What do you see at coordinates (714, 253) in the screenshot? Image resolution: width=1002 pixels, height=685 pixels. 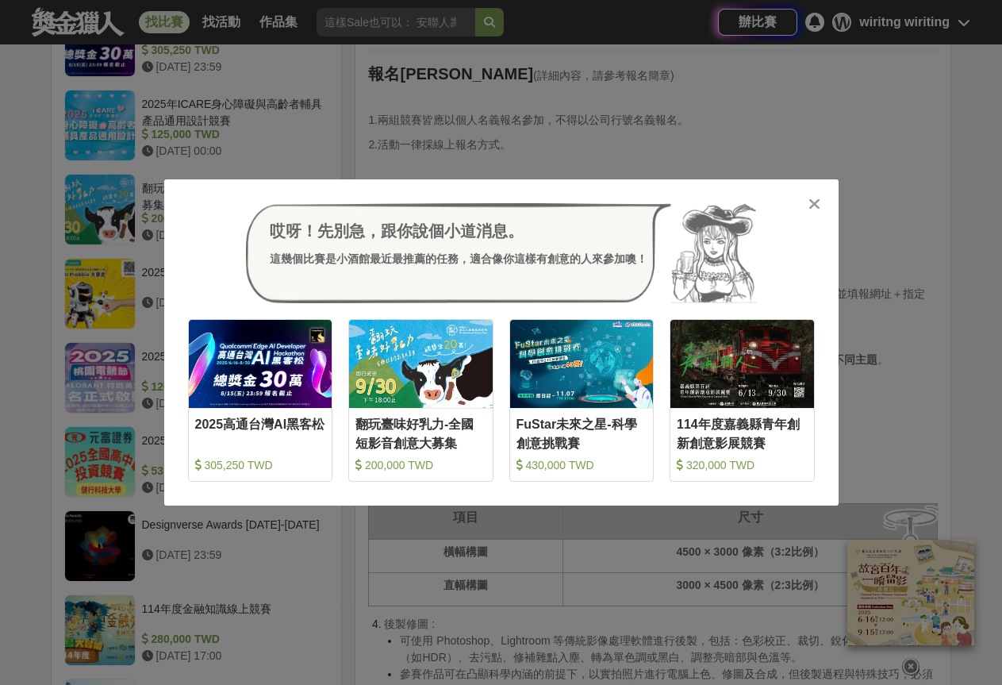 I see `img: Avatar` at bounding box center [714, 253].